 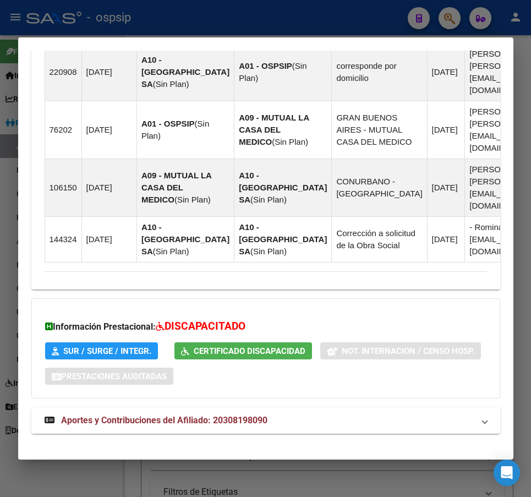 I want to click on td: 220908, so click(x=63, y=72).